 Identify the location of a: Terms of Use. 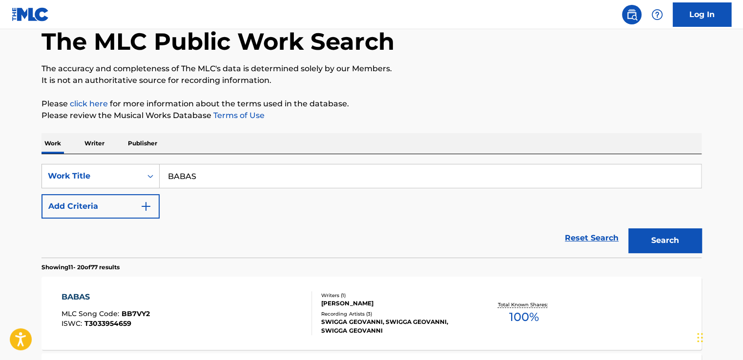
(238, 115).